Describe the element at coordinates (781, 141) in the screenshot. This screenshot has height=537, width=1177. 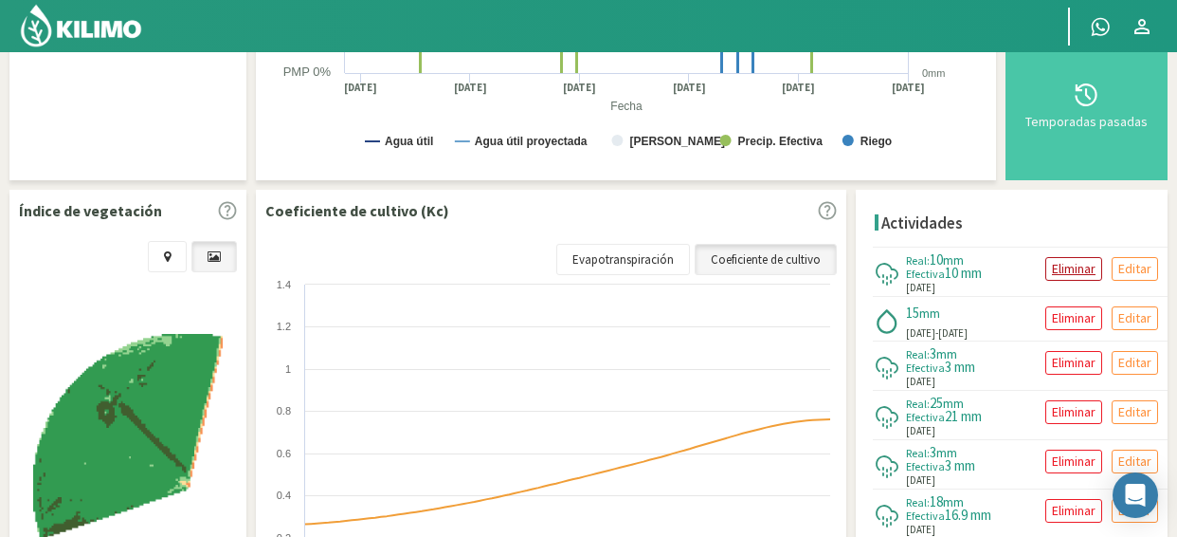
I see `text: Precip. Efectiva` at that location.